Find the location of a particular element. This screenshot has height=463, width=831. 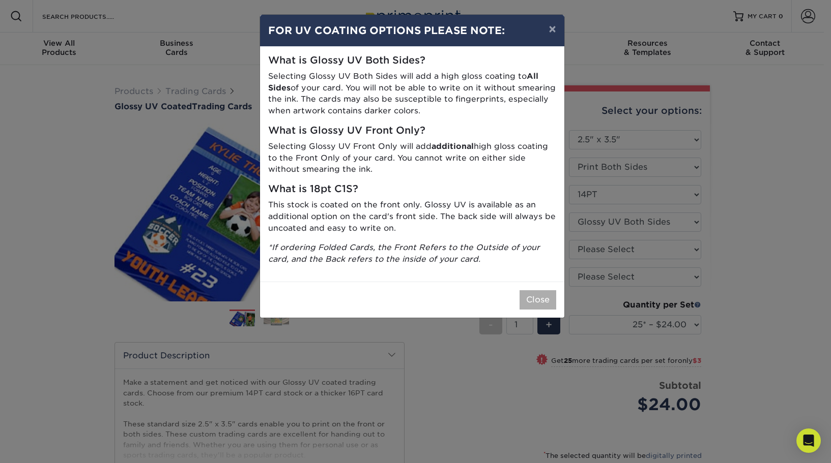

button: Close is located at coordinates (538, 300).